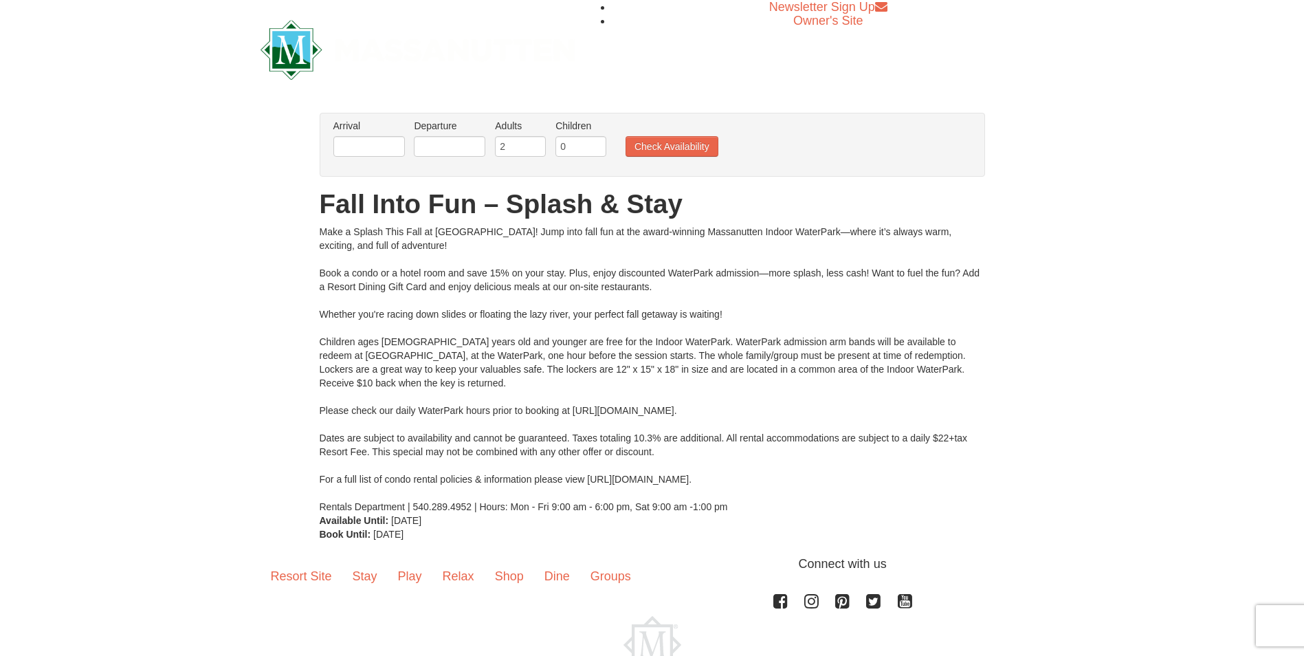  I want to click on a: Owner's Site, so click(827, 21).